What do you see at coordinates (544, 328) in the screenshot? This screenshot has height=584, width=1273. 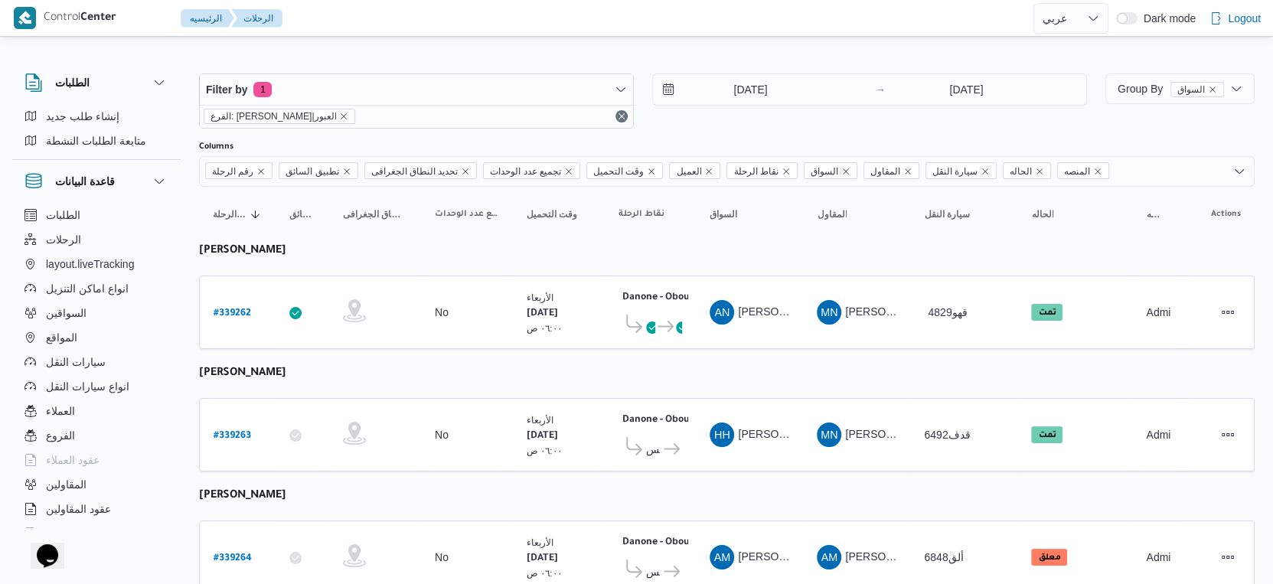 I see `small: ٠٦:٠٠ ص` at bounding box center [544, 328].